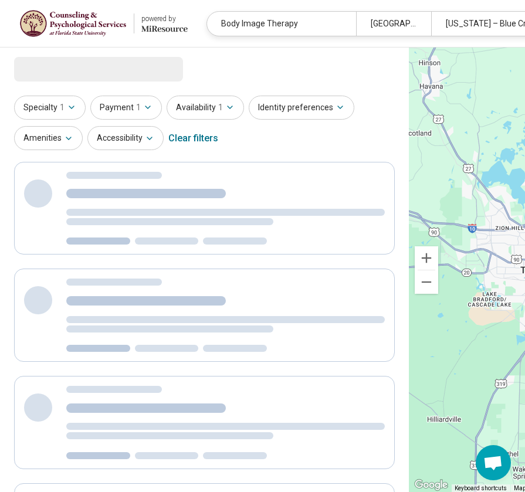 Image resolution: width=525 pixels, height=492 pixels. What do you see at coordinates (205, 107) in the screenshot?
I see `button: Availability1` at bounding box center [205, 107].